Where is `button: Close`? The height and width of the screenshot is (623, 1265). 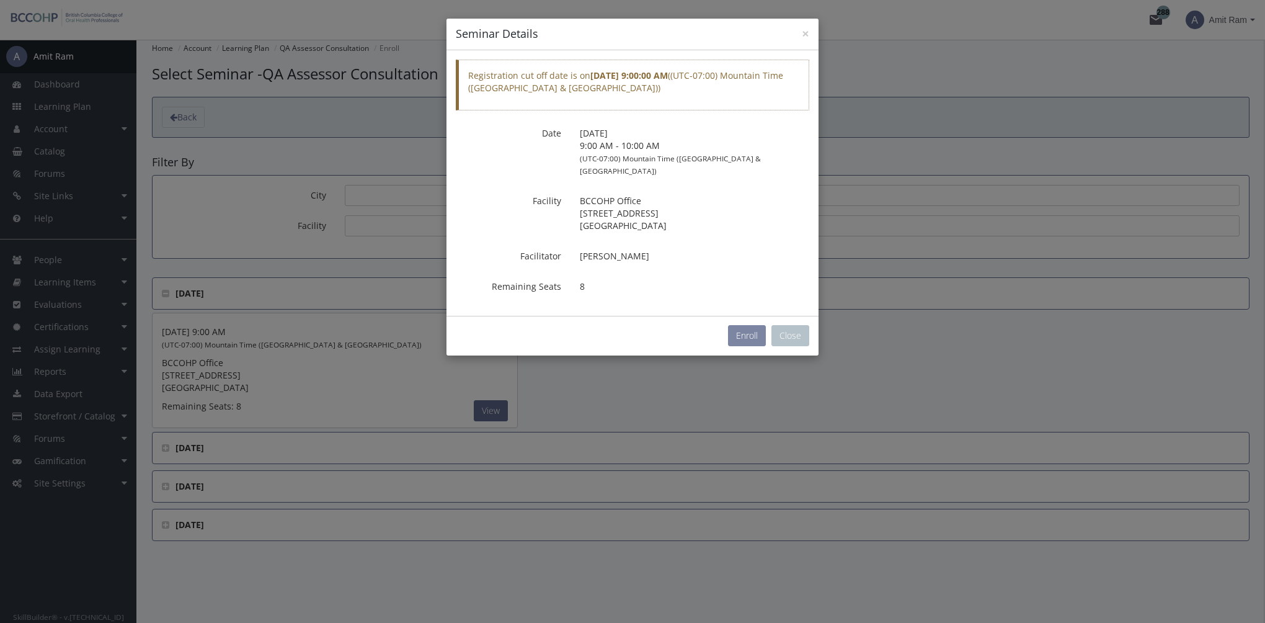
button: Close is located at coordinates (790, 336).